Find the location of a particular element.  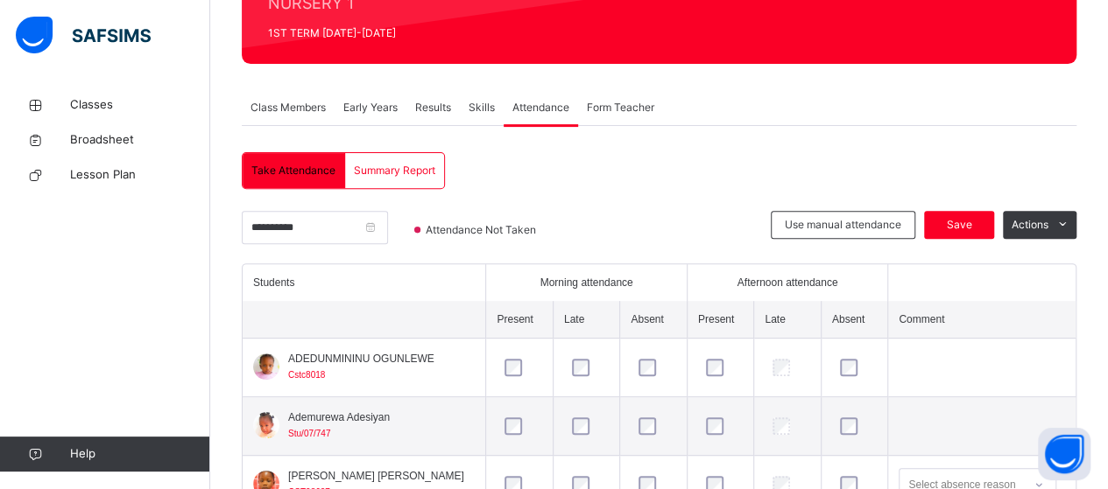

span: Attendance is located at coordinates (540, 108).